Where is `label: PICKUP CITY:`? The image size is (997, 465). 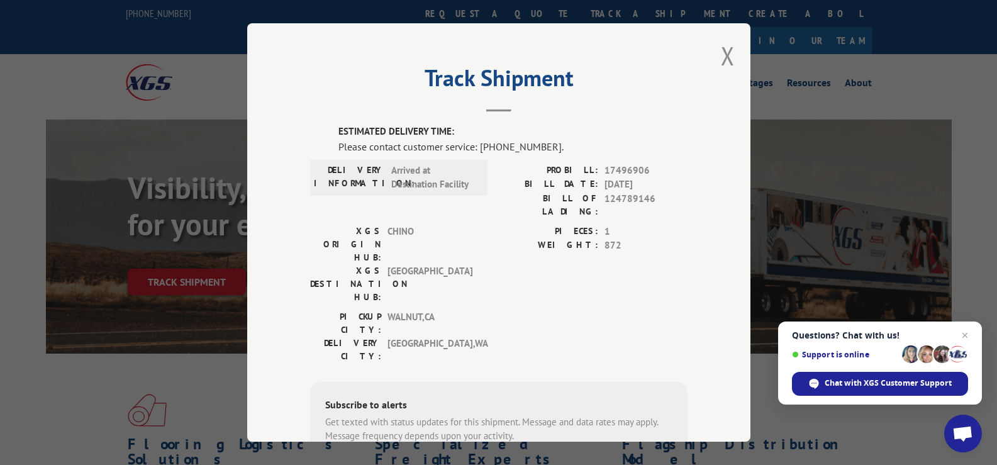
label: PICKUP CITY: is located at coordinates (345, 323).